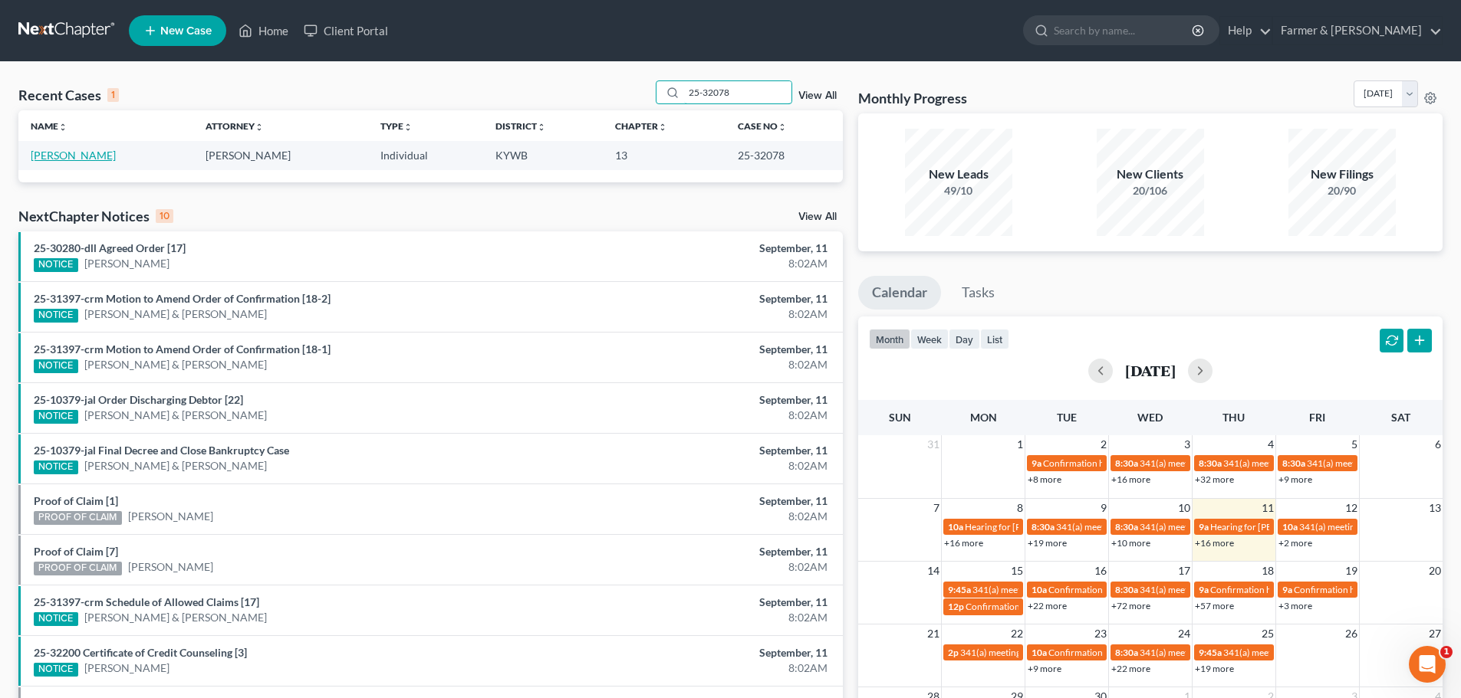  Describe the element at coordinates (521, 126) in the screenshot. I see `a: Districtunfold_more` at that location.